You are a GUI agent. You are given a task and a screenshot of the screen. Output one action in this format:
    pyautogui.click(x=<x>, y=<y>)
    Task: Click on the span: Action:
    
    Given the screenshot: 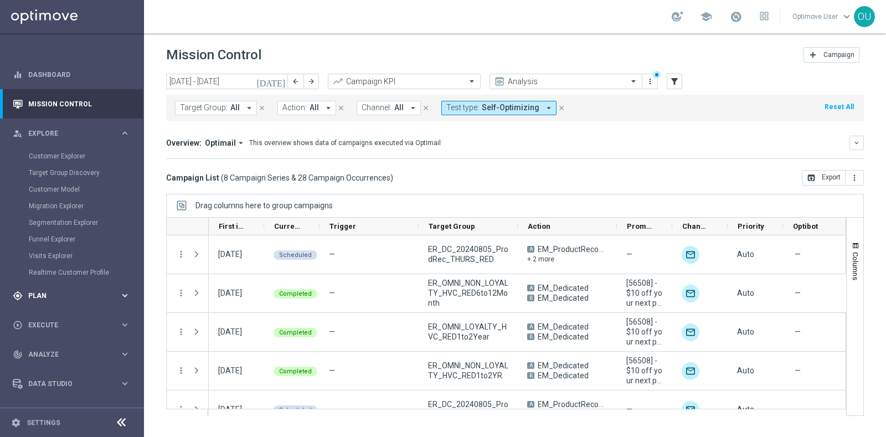 What is the action you would take?
    pyautogui.click(x=295, y=107)
    